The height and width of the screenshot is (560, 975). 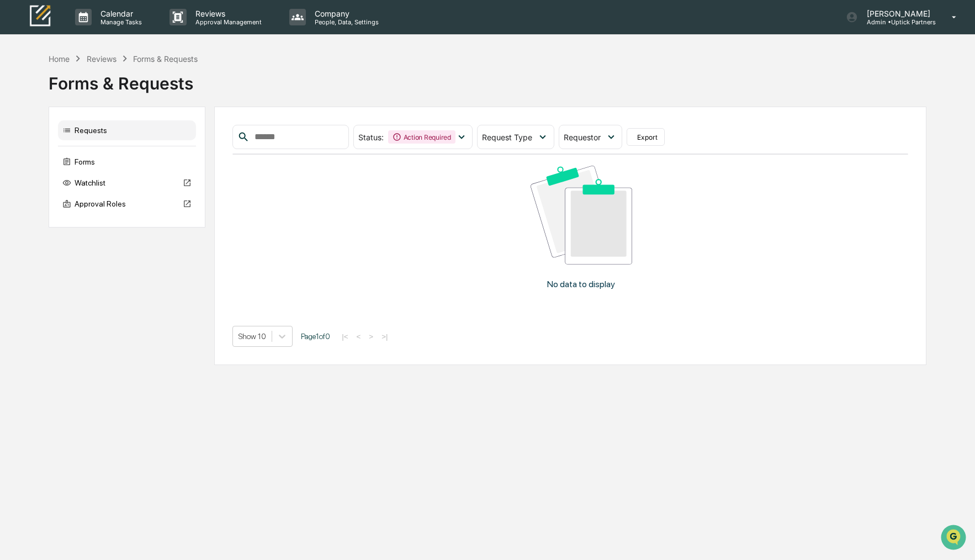 I want to click on img: f2157a4c-a0d3-4daa-907e-bb6f0de503a5-1751232295721, so click(x=14, y=14).